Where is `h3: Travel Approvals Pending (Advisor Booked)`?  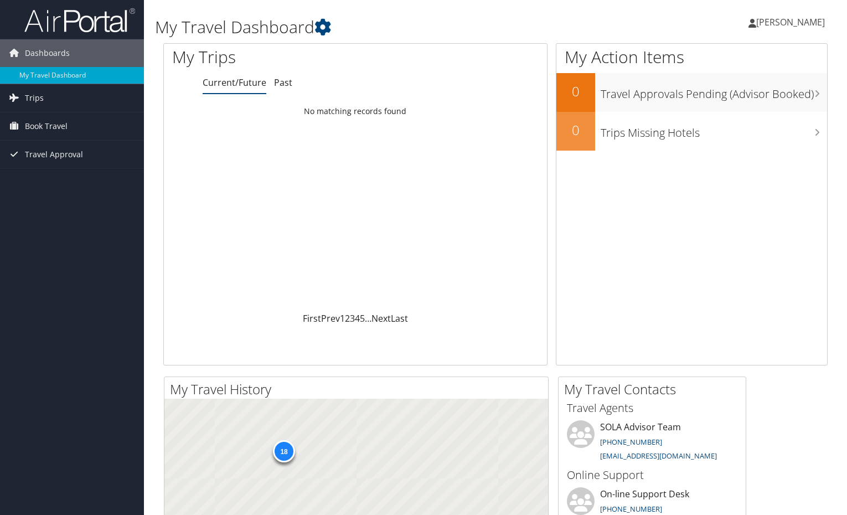
h3: Travel Approvals Pending (Advisor Booked) is located at coordinates (714, 91).